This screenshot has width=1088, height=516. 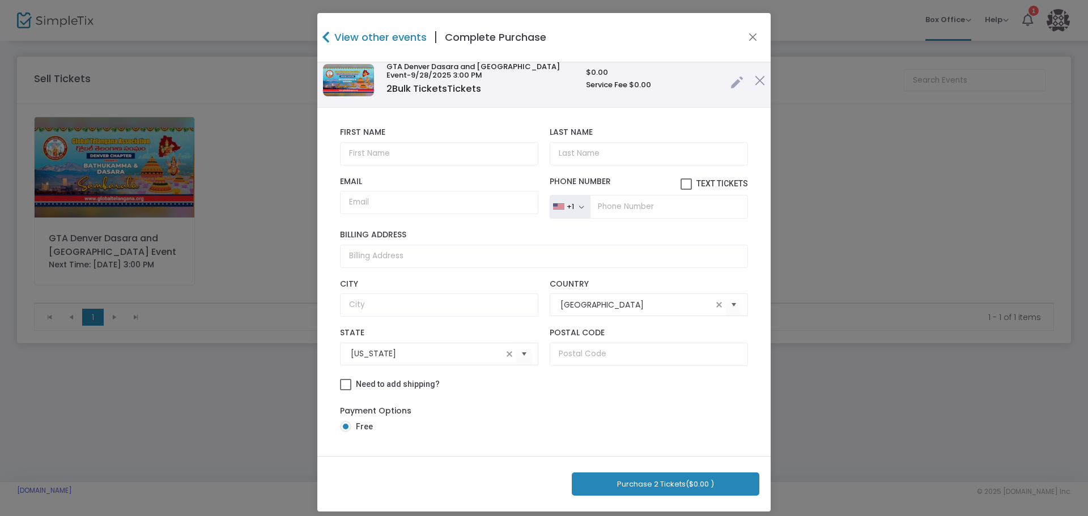 I want to click on h6: Service Fee $0.00, so click(x=652, y=85).